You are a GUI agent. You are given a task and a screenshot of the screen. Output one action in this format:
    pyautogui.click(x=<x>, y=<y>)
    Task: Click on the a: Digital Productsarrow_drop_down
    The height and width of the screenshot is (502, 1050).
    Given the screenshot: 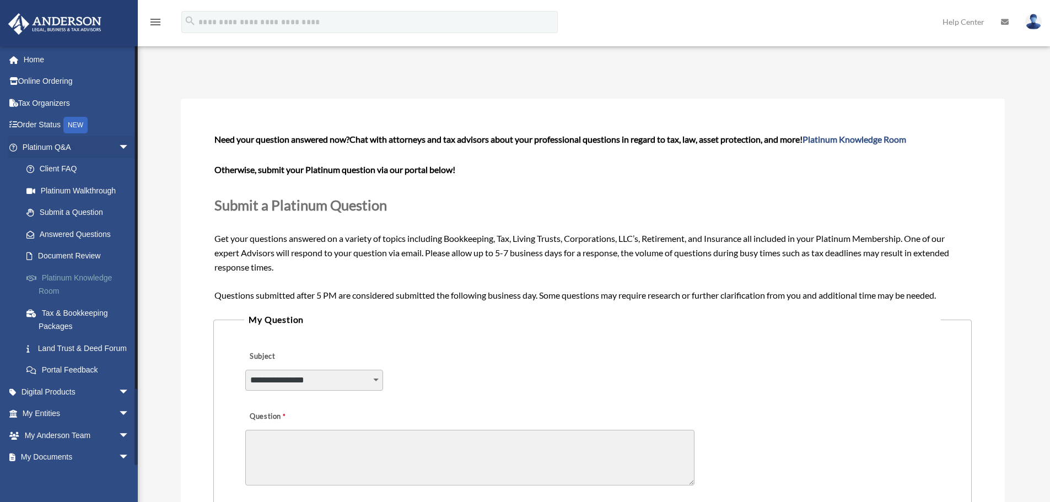 What is the action you would take?
    pyautogui.click(x=77, y=392)
    